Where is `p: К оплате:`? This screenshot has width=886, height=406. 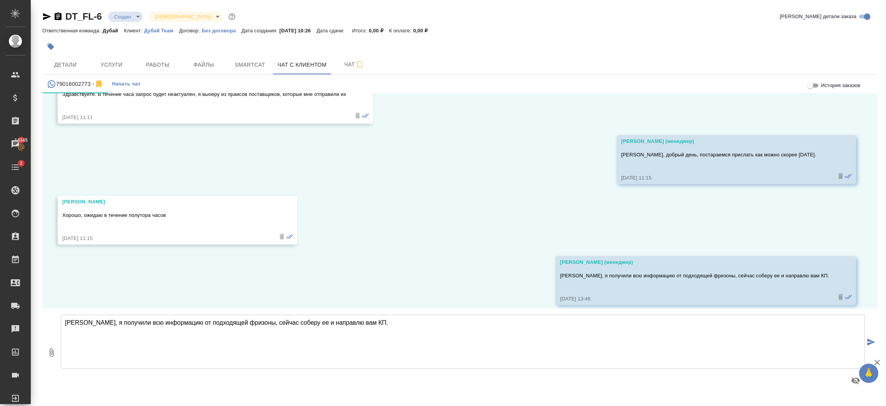
p: К оплате: is located at coordinates (401, 30).